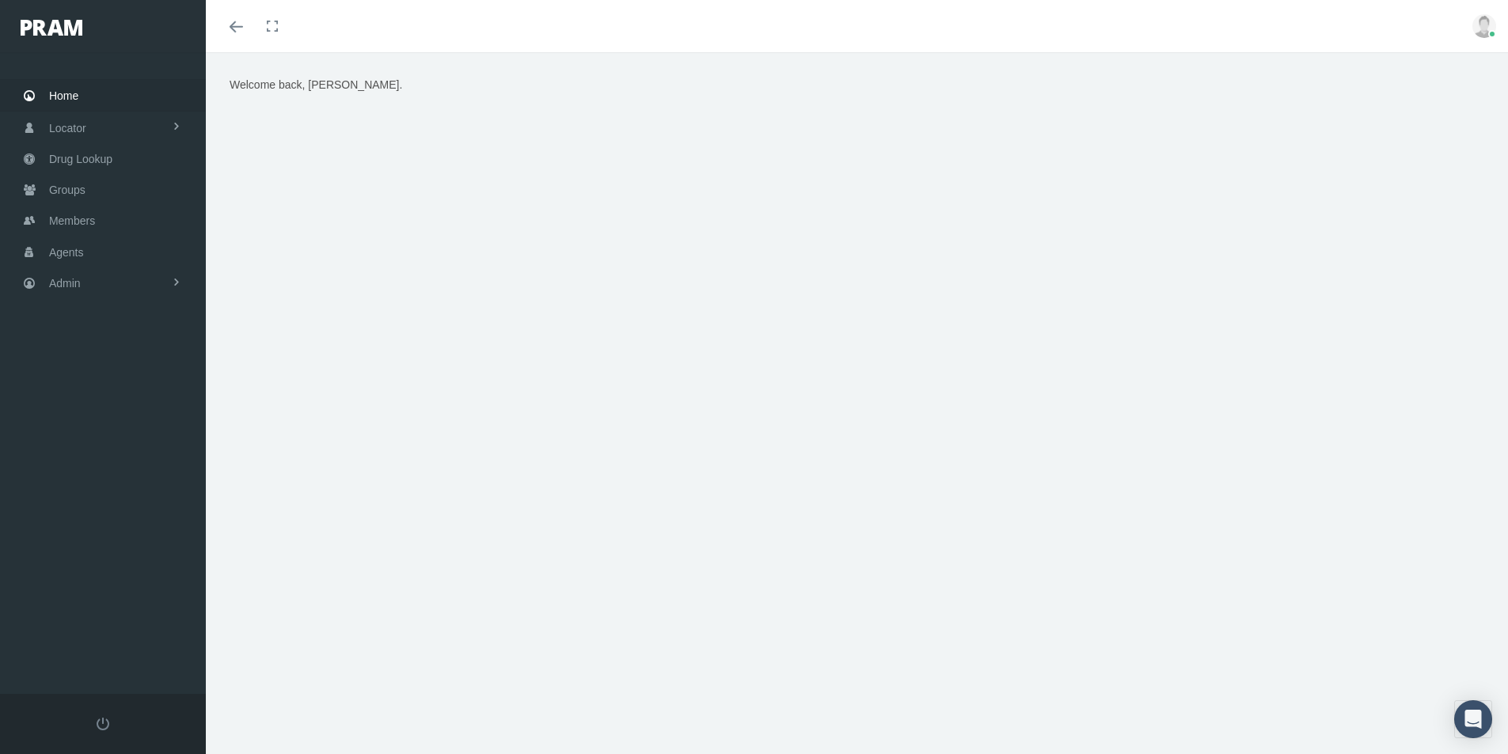  What do you see at coordinates (81, 159) in the screenshot?
I see `span: Drug Lookup` at bounding box center [81, 159].